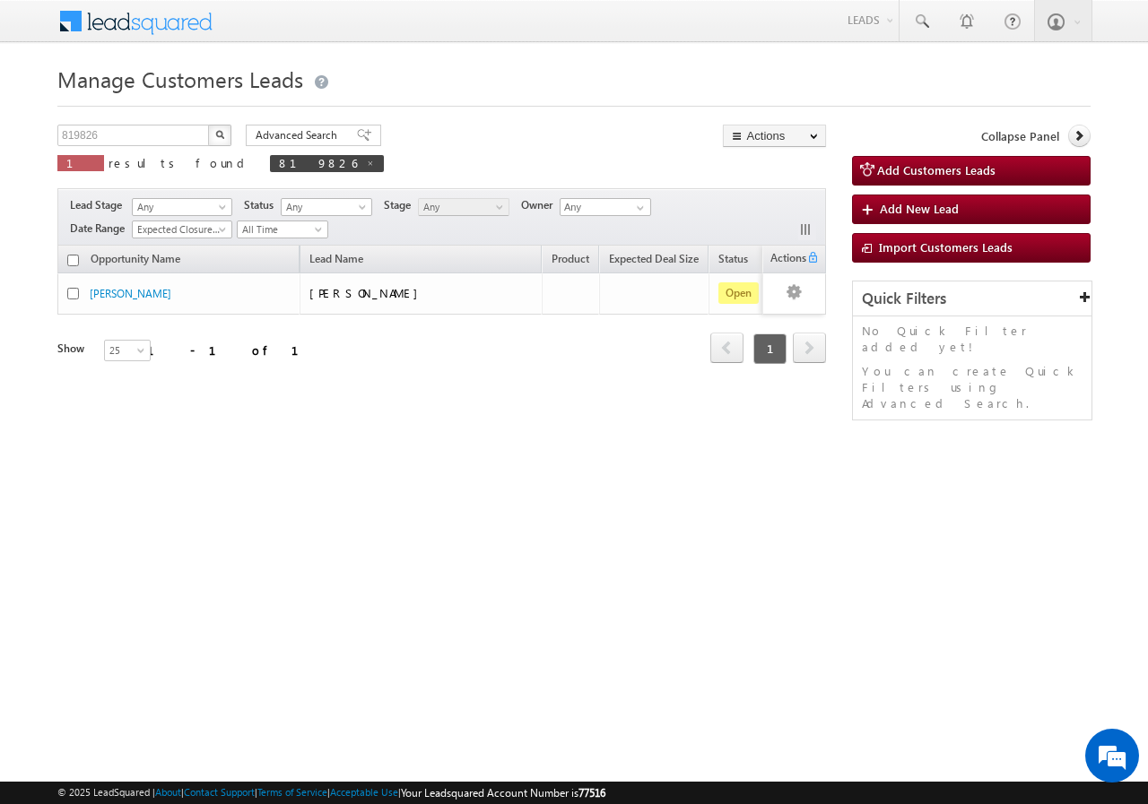 The height and width of the screenshot is (804, 1148). Describe the element at coordinates (401, 205) in the screenshot. I see `span: Stage` at that location.